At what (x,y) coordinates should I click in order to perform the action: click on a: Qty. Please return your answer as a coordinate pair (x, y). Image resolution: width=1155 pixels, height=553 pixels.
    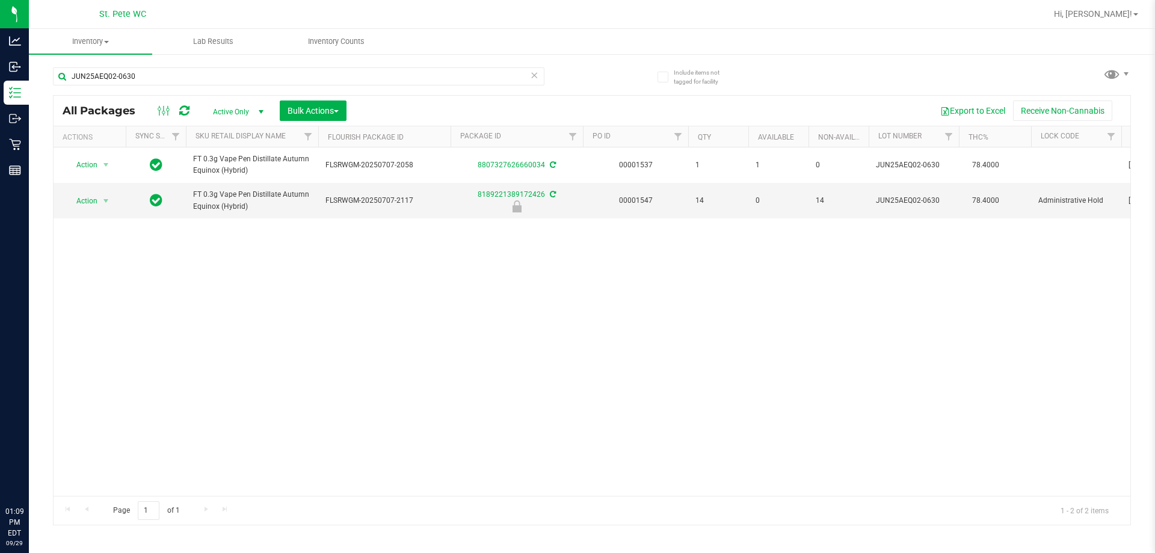
    Looking at the image, I should click on (705, 137).